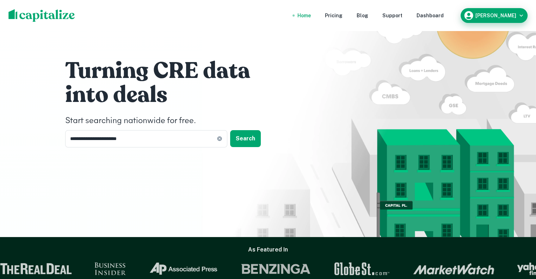 This screenshot has width=536, height=279. I want to click on button: Search, so click(245, 139).